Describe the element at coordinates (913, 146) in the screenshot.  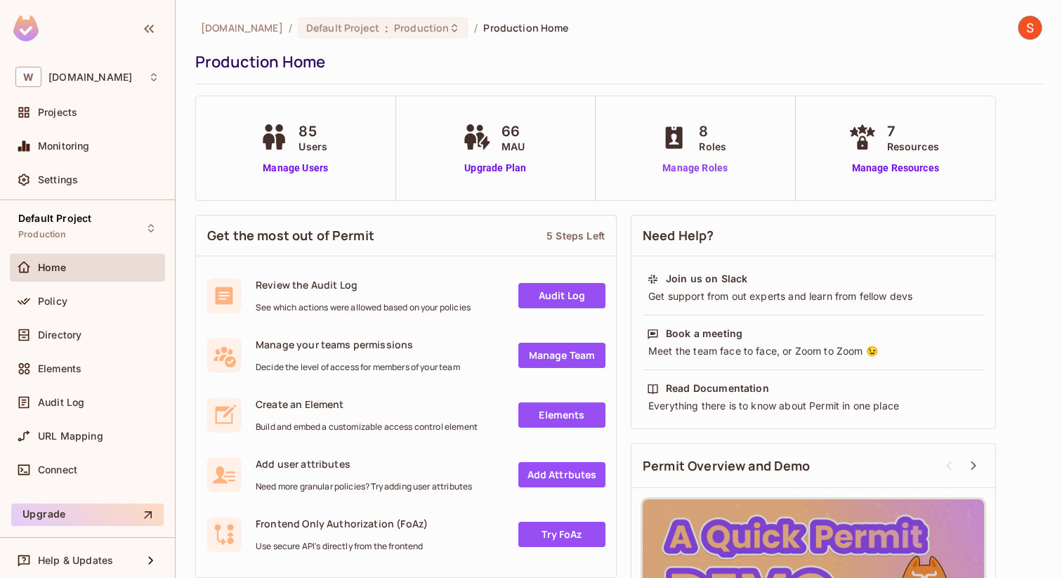
I see `span: Resources` at that location.